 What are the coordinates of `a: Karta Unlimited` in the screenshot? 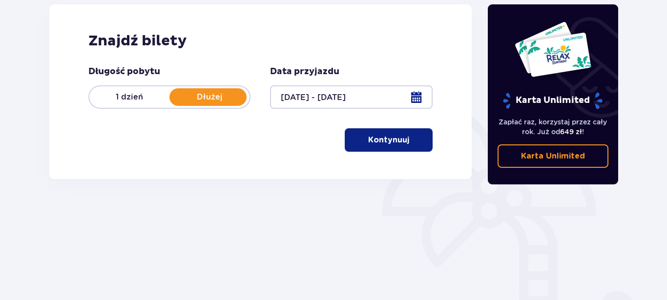 It's located at (553, 156).